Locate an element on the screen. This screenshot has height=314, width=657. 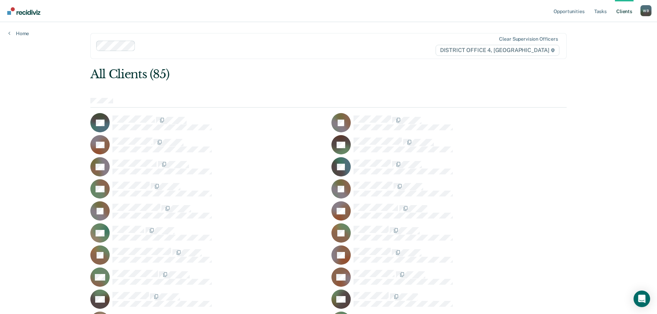
div: Clear supervision officers is located at coordinates (529, 39).